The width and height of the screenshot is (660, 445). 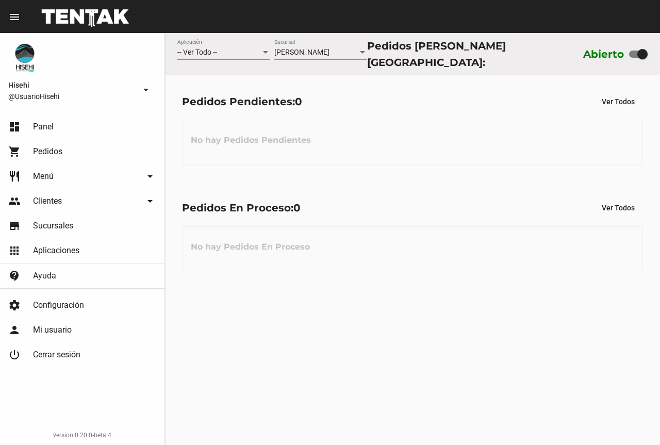 I want to click on span: Hisehi, so click(x=72, y=85).